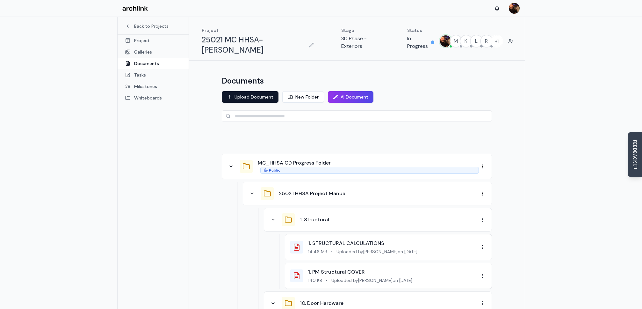  What do you see at coordinates (153, 26) in the screenshot?
I see `a: Back to Projects` at bounding box center [153, 26].